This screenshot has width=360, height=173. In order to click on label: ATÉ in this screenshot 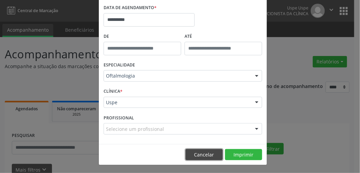, I will do `click(223, 36)`.